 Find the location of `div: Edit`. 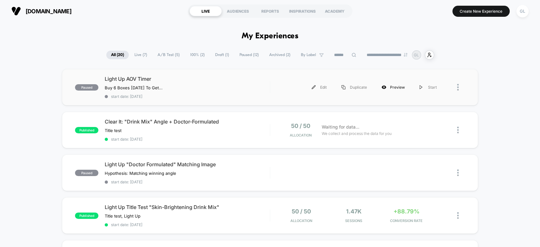

div: Edit is located at coordinates (319, 87).